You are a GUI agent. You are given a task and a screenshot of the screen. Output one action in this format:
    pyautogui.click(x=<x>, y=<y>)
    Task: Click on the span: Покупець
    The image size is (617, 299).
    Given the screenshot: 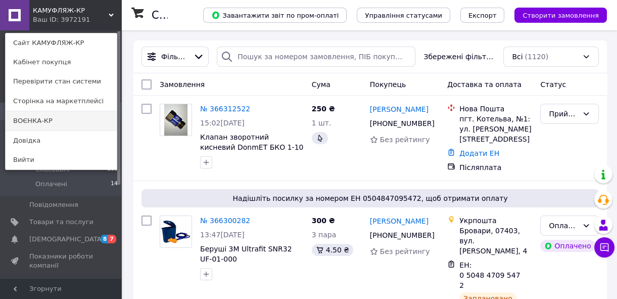 What is the action you would take?
    pyautogui.click(x=388, y=84)
    